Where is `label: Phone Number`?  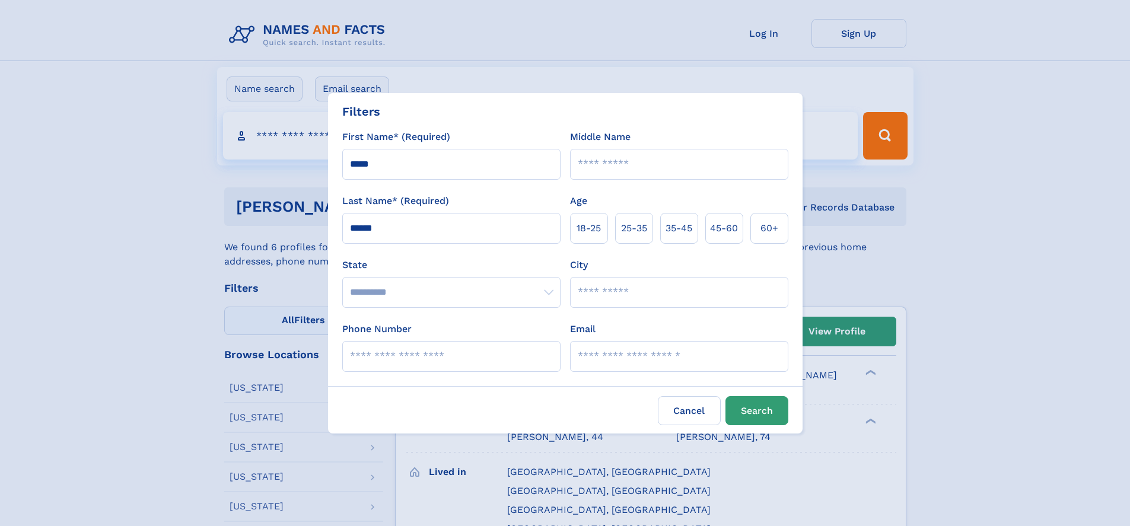 label: Phone Number is located at coordinates (377, 329).